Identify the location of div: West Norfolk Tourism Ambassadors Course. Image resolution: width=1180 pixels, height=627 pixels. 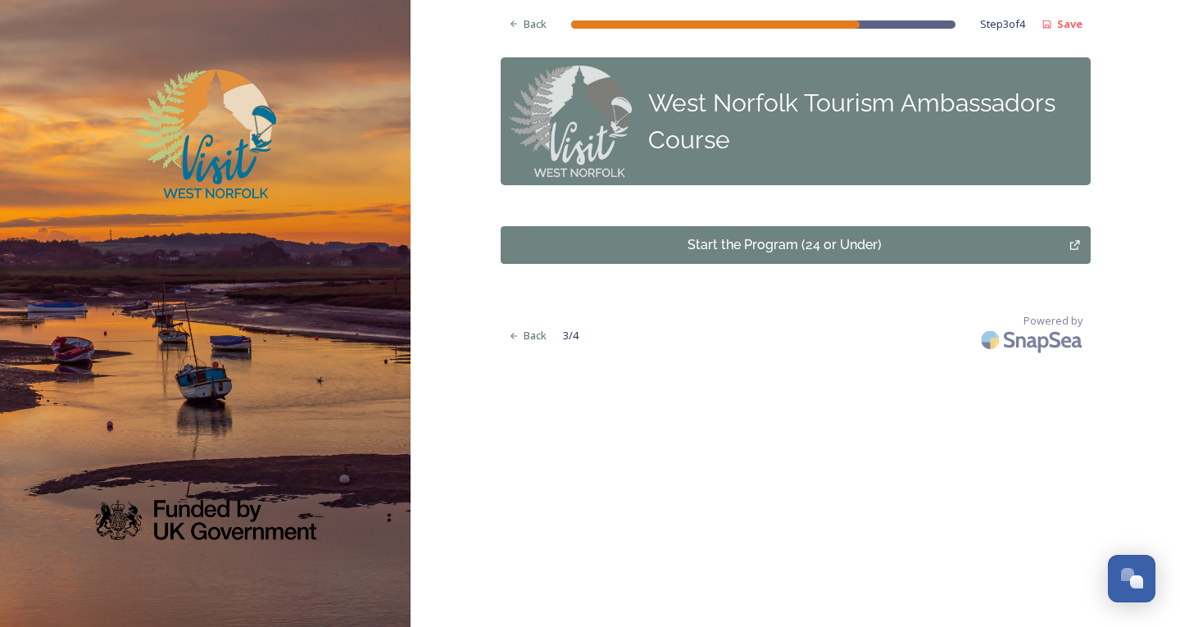
(866, 121).